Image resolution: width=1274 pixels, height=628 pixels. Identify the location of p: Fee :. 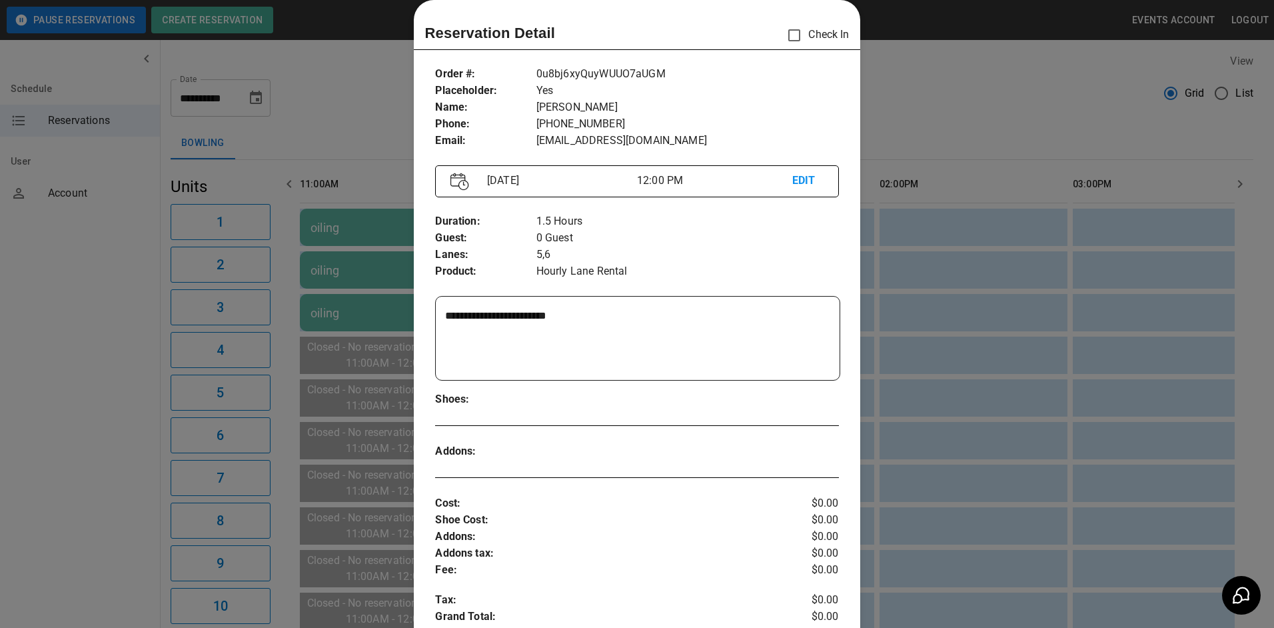
(603, 570).